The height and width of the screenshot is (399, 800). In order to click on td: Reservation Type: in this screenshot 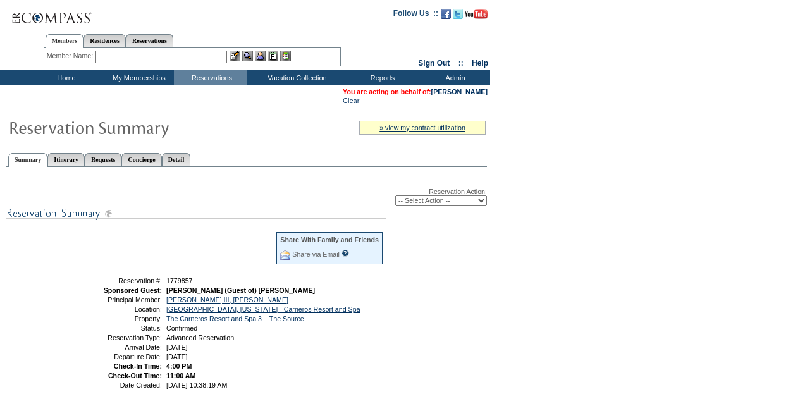, I will do `click(116, 338)`.